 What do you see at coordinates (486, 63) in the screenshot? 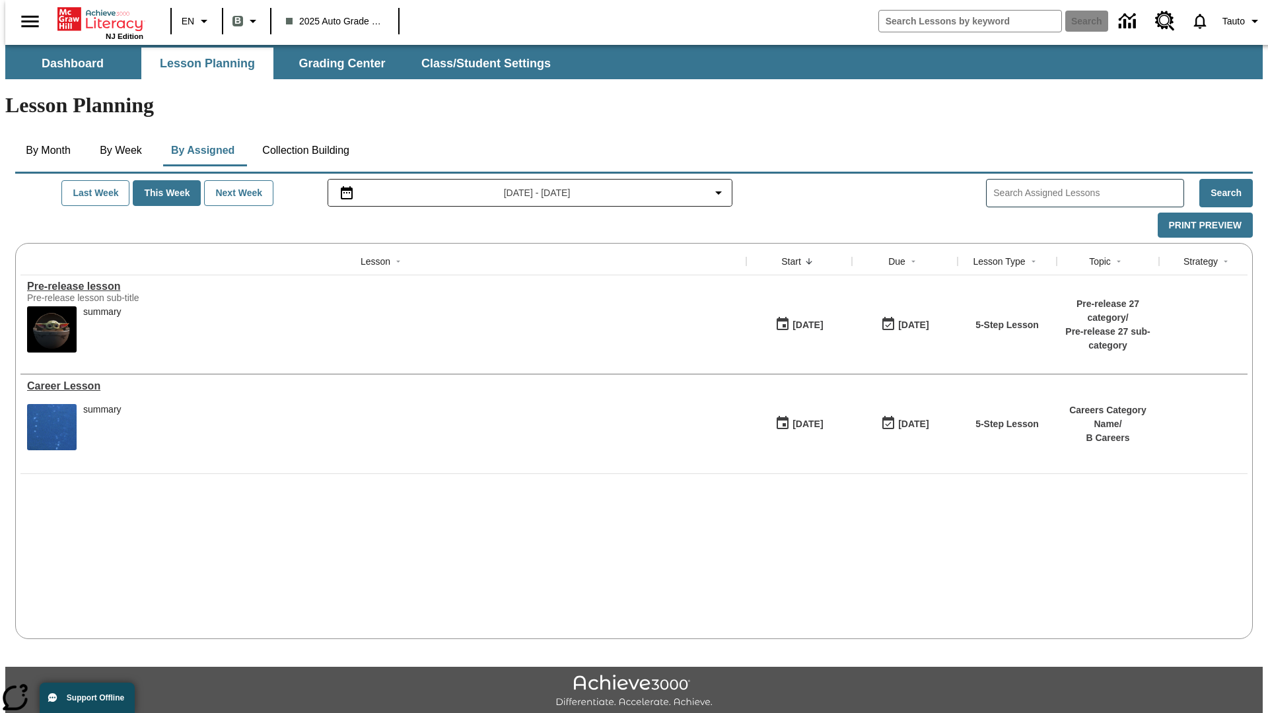
I see `span: Class/Student Settings` at bounding box center [486, 63].